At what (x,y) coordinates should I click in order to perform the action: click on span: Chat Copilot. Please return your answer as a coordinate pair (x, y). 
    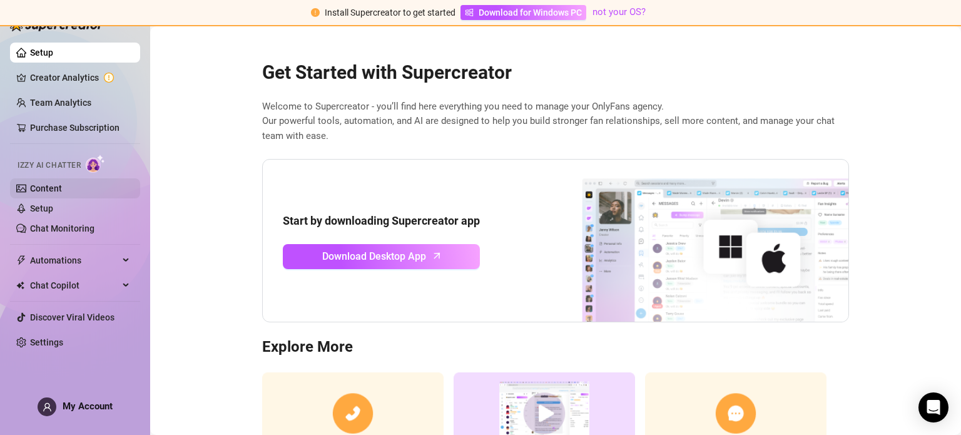
    Looking at the image, I should click on (74, 285).